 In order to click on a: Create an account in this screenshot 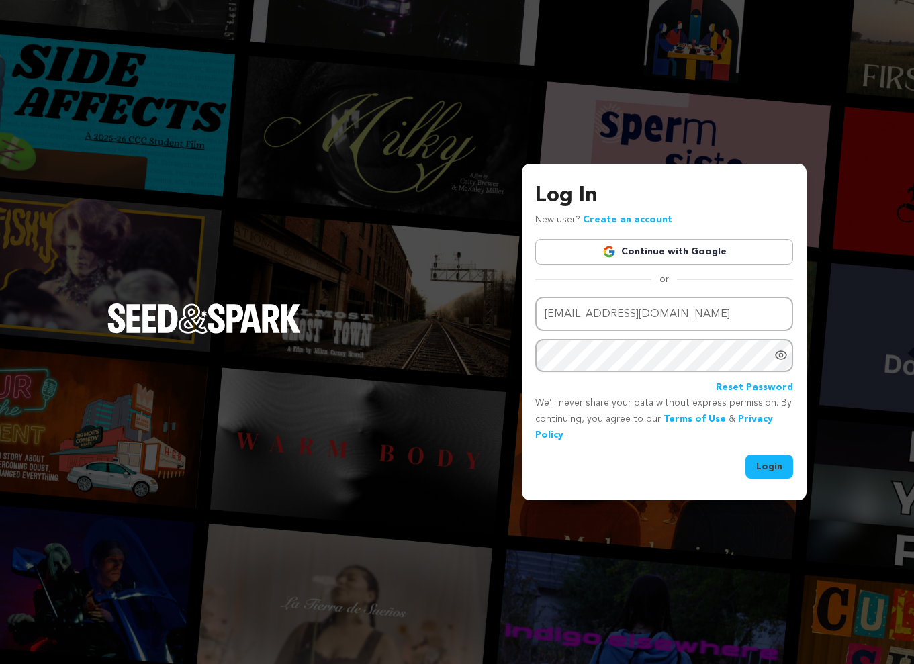, I will do `click(627, 220)`.